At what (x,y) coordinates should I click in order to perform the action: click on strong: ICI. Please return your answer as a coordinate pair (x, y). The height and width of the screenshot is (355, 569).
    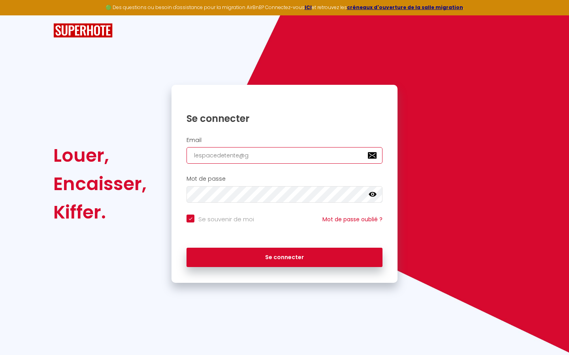
    Looking at the image, I should click on (308, 7).